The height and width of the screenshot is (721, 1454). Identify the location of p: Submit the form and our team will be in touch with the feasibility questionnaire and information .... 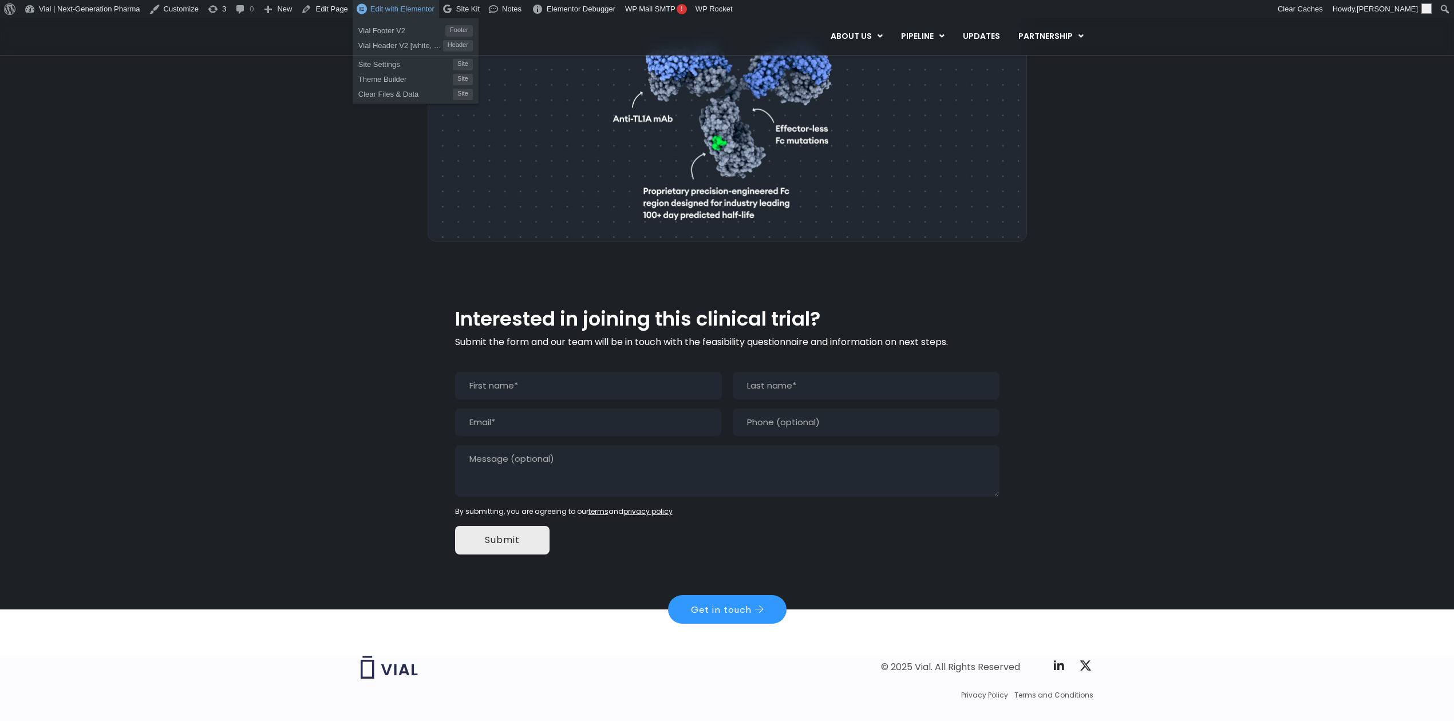
(727, 342).